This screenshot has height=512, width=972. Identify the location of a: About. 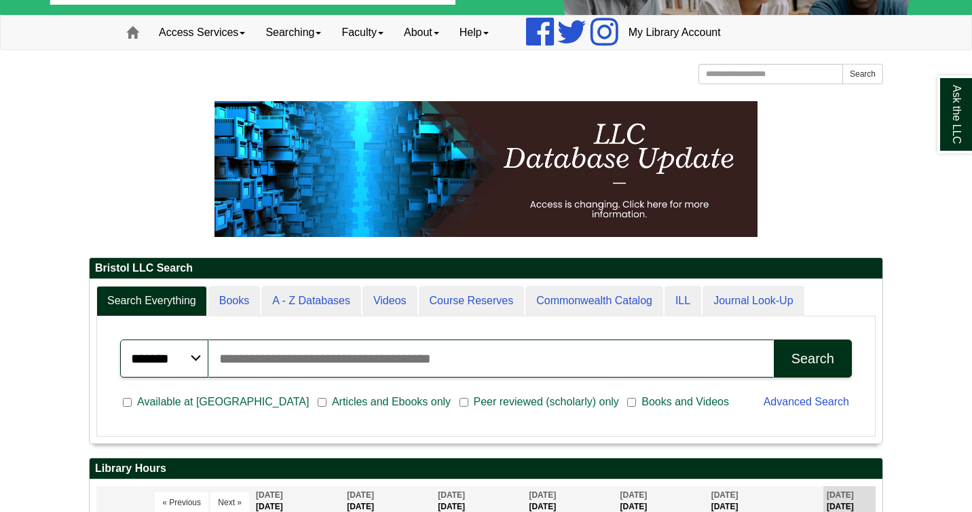
(422, 33).